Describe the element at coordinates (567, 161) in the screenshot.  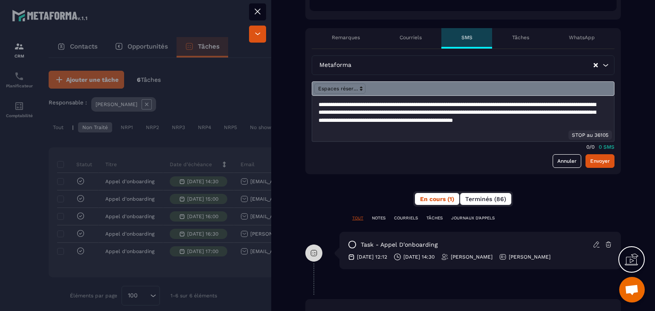
I see `a: Annuler` at that location.